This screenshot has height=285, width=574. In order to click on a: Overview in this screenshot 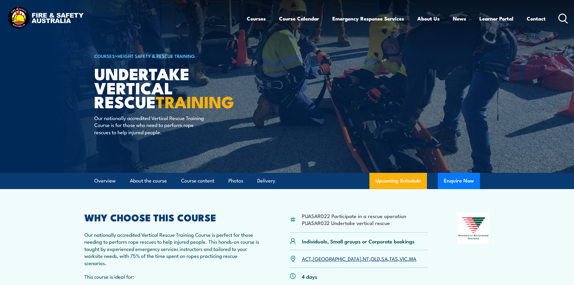, I will do `click(105, 180)`.